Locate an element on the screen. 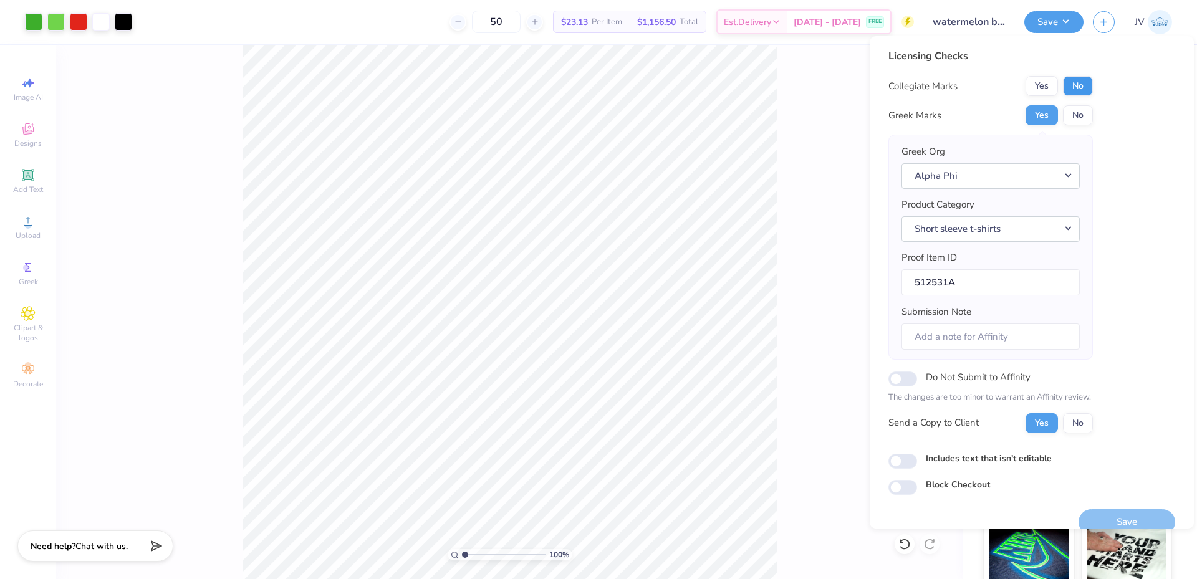 This screenshot has width=1197, height=579. label: Block Checkout is located at coordinates (958, 484).